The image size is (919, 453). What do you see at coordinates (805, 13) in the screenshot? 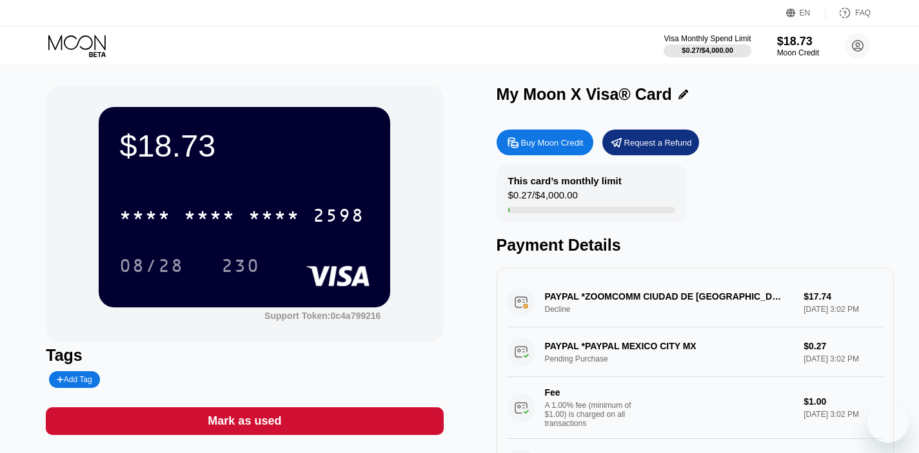
I see `div: EN` at bounding box center [805, 13].